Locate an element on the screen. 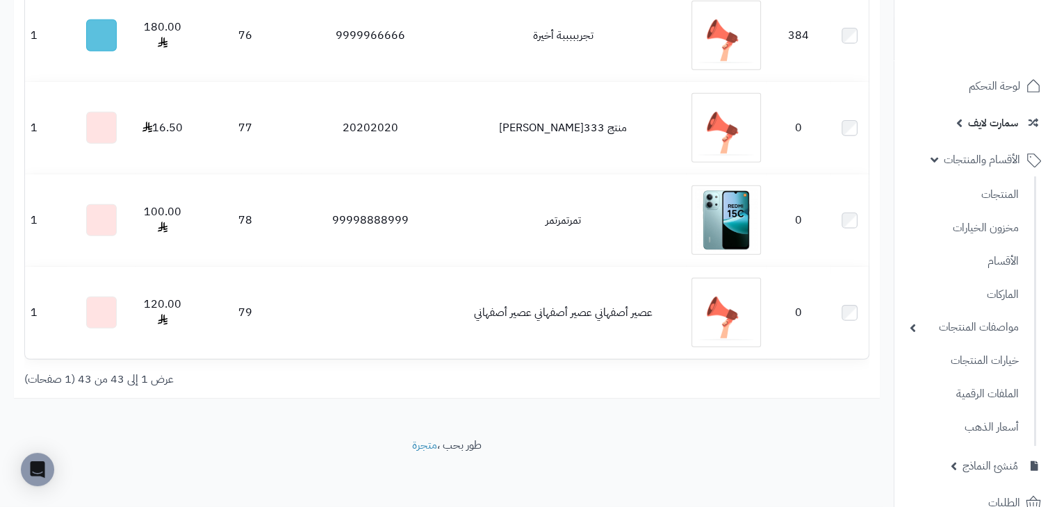  a: مخزون الخيارات is located at coordinates (964, 228).